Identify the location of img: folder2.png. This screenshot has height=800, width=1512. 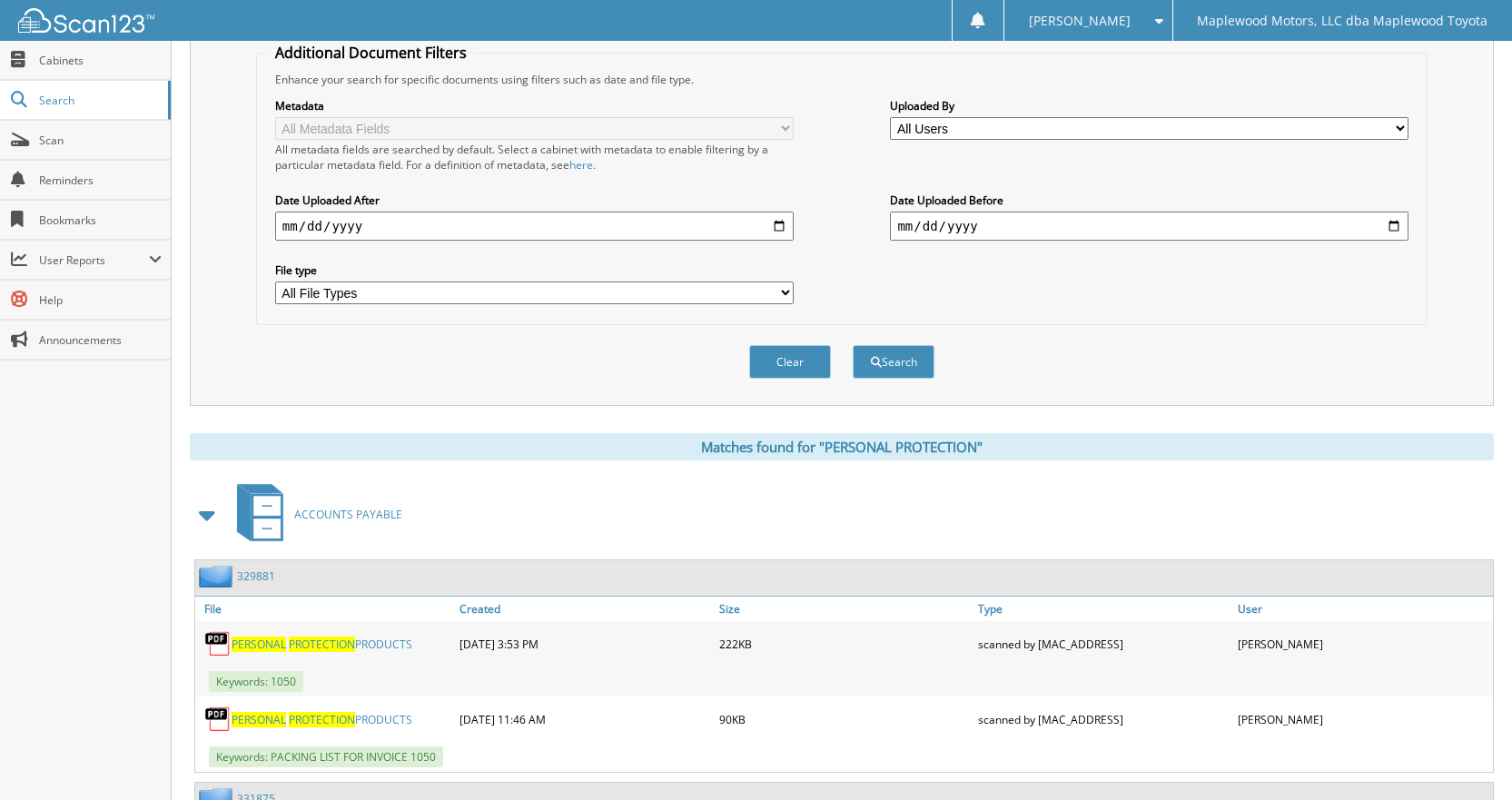
(218, 576).